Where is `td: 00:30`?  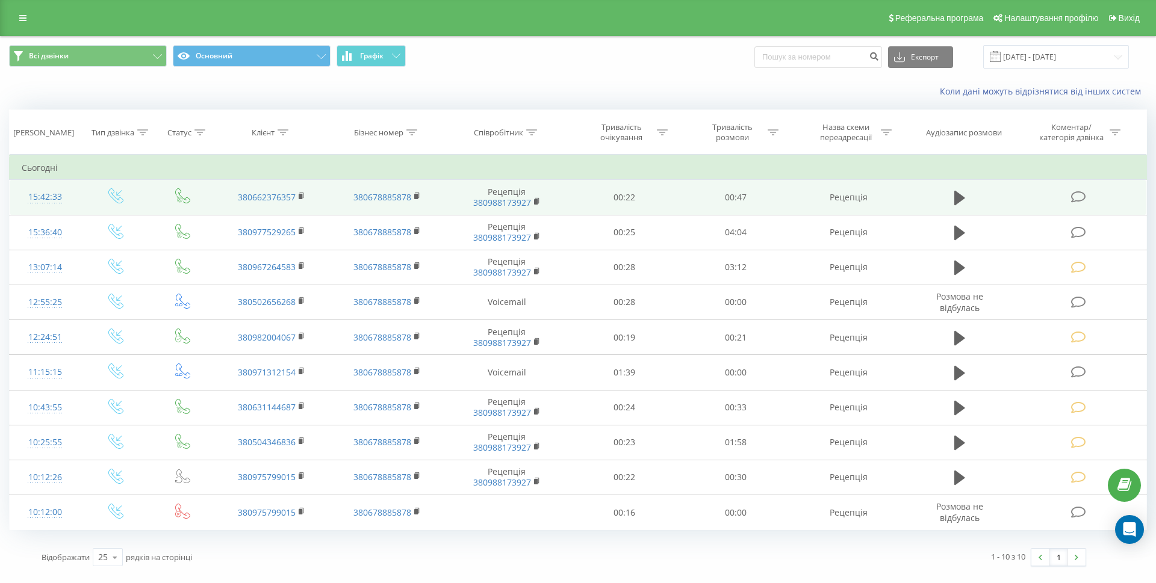 td: 00:30 is located at coordinates (735, 477).